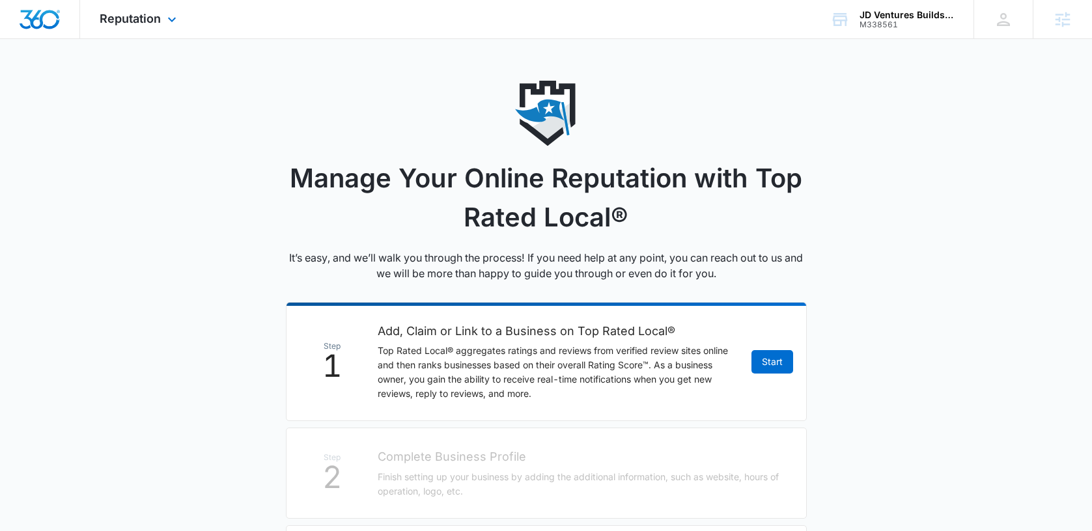  What do you see at coordinates (546, 113) in the screenshot?
I see `img: reputation icon` at bounding box center [546, 113].